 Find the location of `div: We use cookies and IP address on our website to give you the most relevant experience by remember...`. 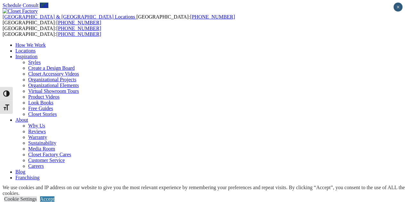

div: We use cookies and IP address on our website to give you the most relevant experience by remember... is located at coordinates (203, 190).